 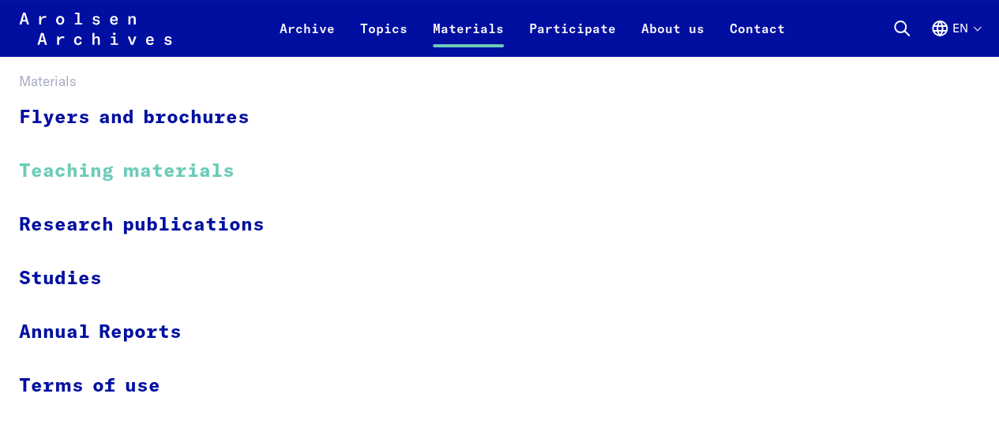 What do you see at coordinates (307, 38) in the screenshot?
I see `a: Archive` at bounding box center [307, 38].